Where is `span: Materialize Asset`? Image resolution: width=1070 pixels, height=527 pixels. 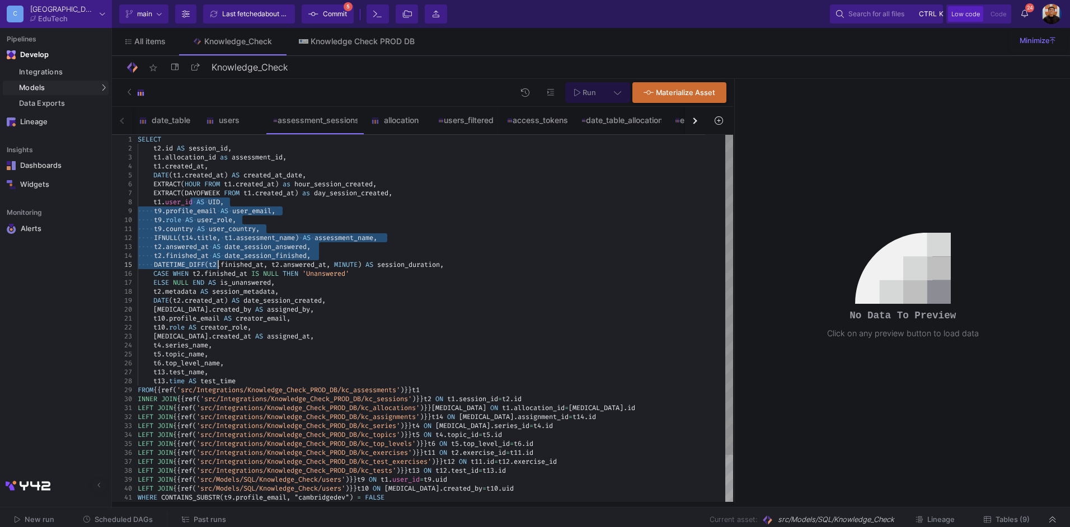
span: Materialize Asset is located at coordinates (685, 92).